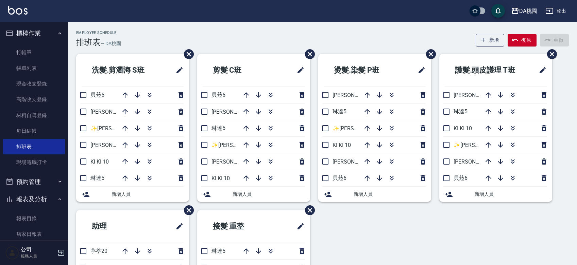 The width and height of the screenshot is (577, 265). Describe the element at coordinates (34, 53) in the screenshot. I see `a: 打帳單` at that location.